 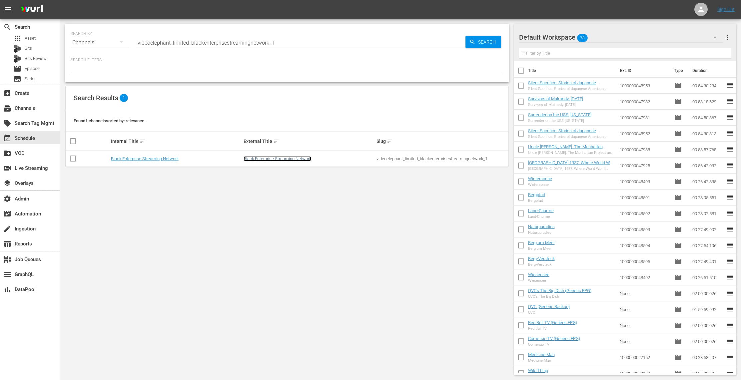 What do you see at coordinates (563, 133) in the screenshot?
I see `a: Silent Sacrifice: Stories of Japanese American Incarceration - Part 1` at bounding box center [563, 133].